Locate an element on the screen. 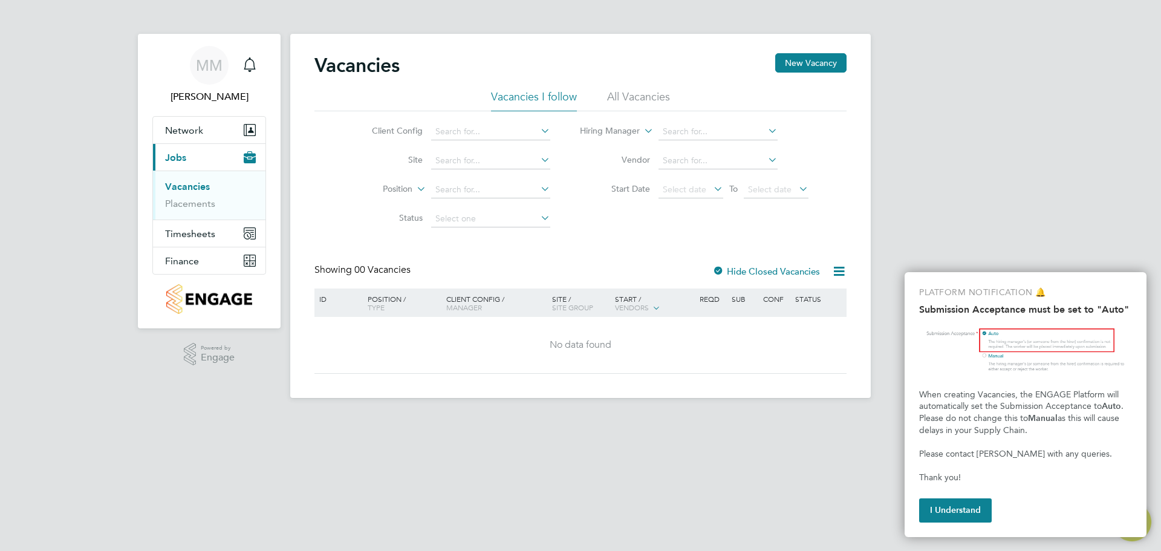  p: Thank you! is located at coordinates (1025, 478).